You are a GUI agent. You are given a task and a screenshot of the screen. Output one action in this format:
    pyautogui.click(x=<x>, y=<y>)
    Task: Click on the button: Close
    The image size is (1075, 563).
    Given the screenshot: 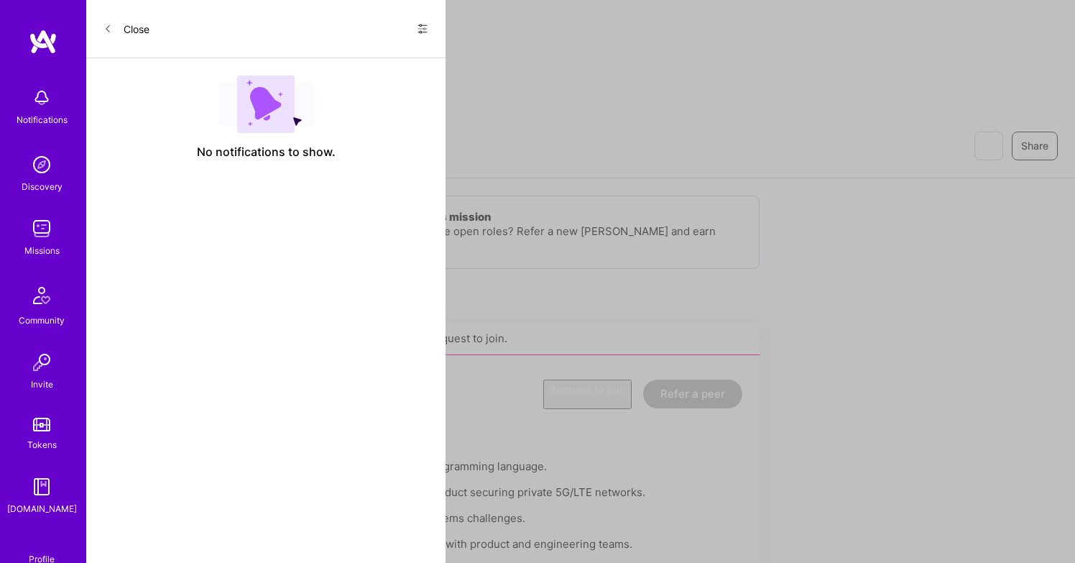 What is the action you would take?
    pyautogui.click(x=126, y=29)
    